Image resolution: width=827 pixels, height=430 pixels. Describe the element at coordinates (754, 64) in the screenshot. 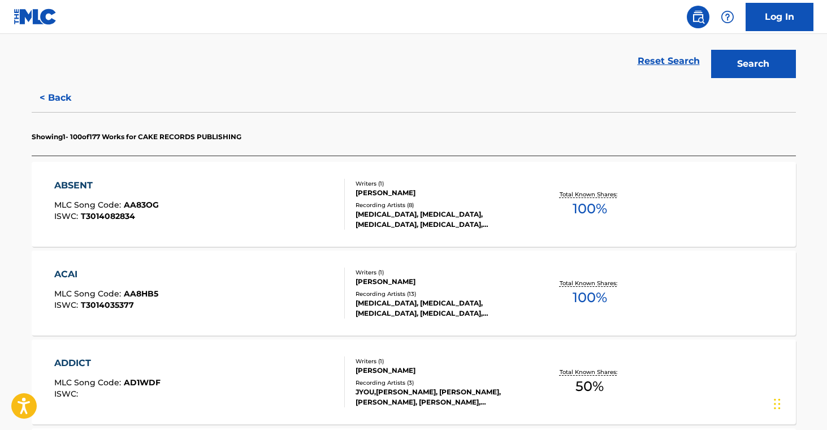

I see `button: Search` at that location.